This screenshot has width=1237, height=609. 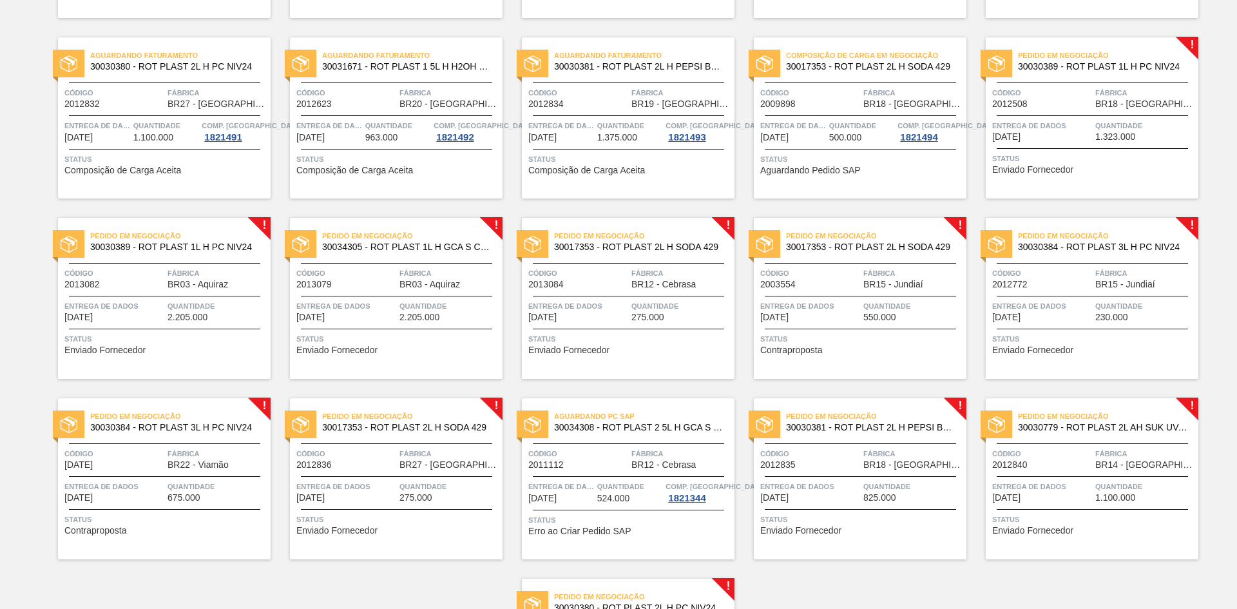 What do you see at coordinates (546, 104) in the screenshot?
I see `span: 2012834` at bounding box center [546, 104].